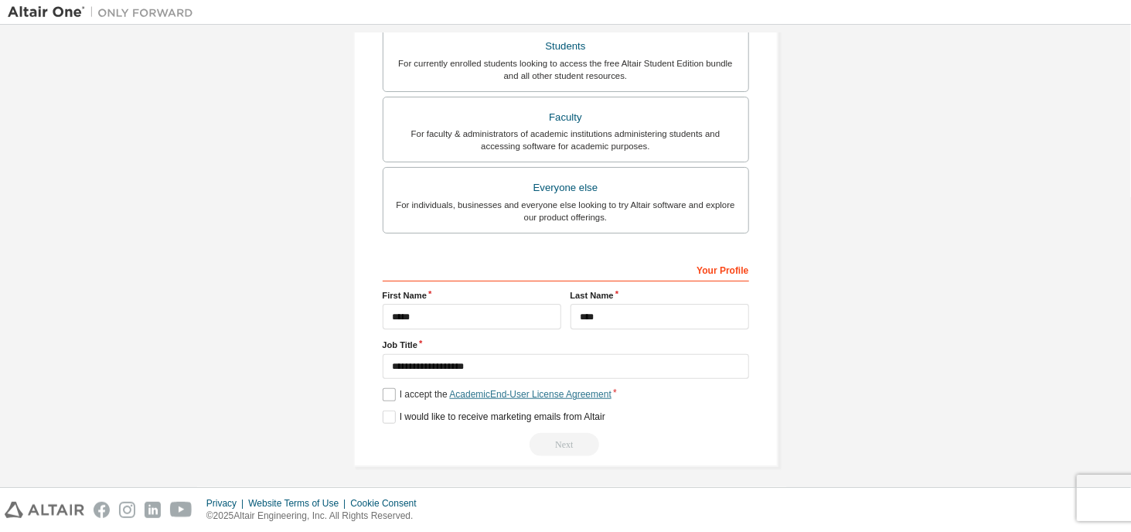 This screenshot has height=532, width=1131. Describe the element at coordinates (566, 445) in the screenshot. I see `div: Read and acccept EULA to continue` at that location.